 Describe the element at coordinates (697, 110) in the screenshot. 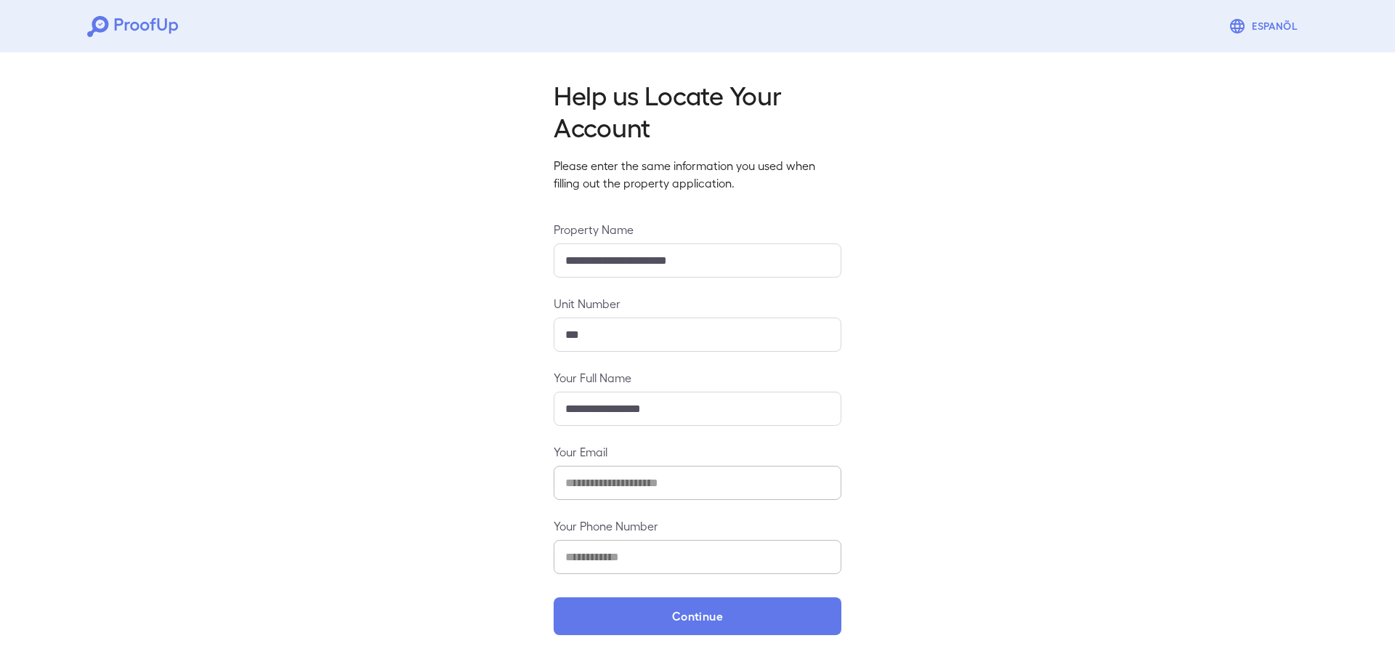

I see `h2: Help us Locate Your Account` at that location.